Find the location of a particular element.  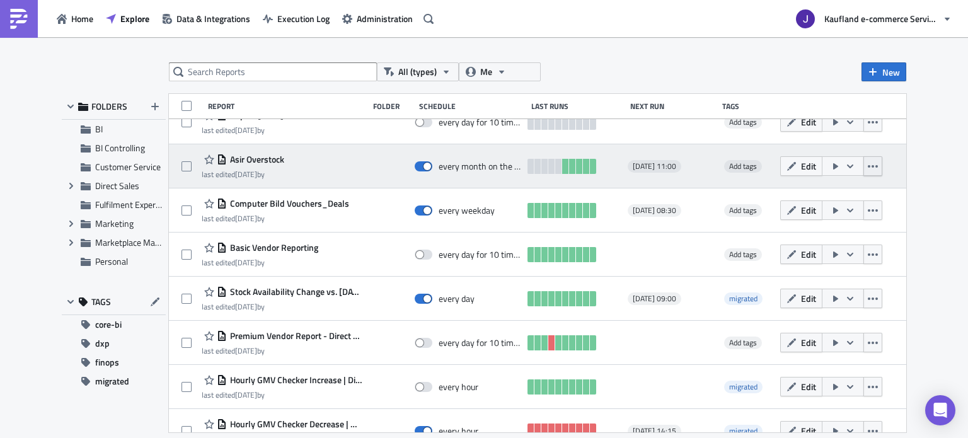

a: Home is located at coordinates (75, 18).